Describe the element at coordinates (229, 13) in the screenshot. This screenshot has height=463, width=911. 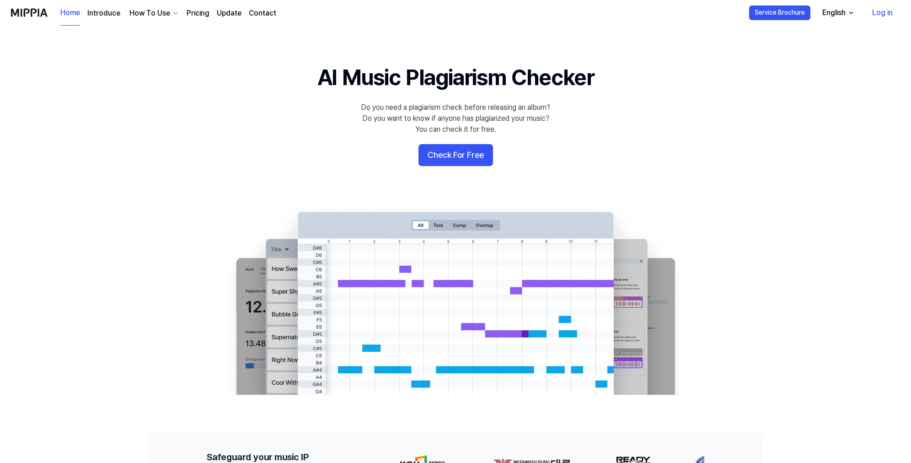
I see `a: Update` at that location.